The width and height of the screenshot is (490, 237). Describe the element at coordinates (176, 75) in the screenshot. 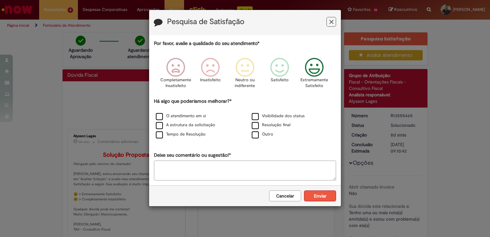

I see `div: Completamente Insatisfeito` at that location.